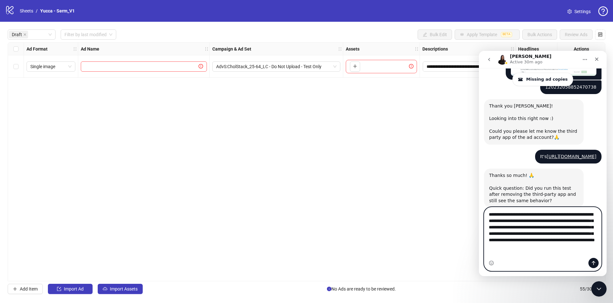 The width and height of the screenshot is (613, 303). I want to click on div: Select row 1, so click(16, 66).